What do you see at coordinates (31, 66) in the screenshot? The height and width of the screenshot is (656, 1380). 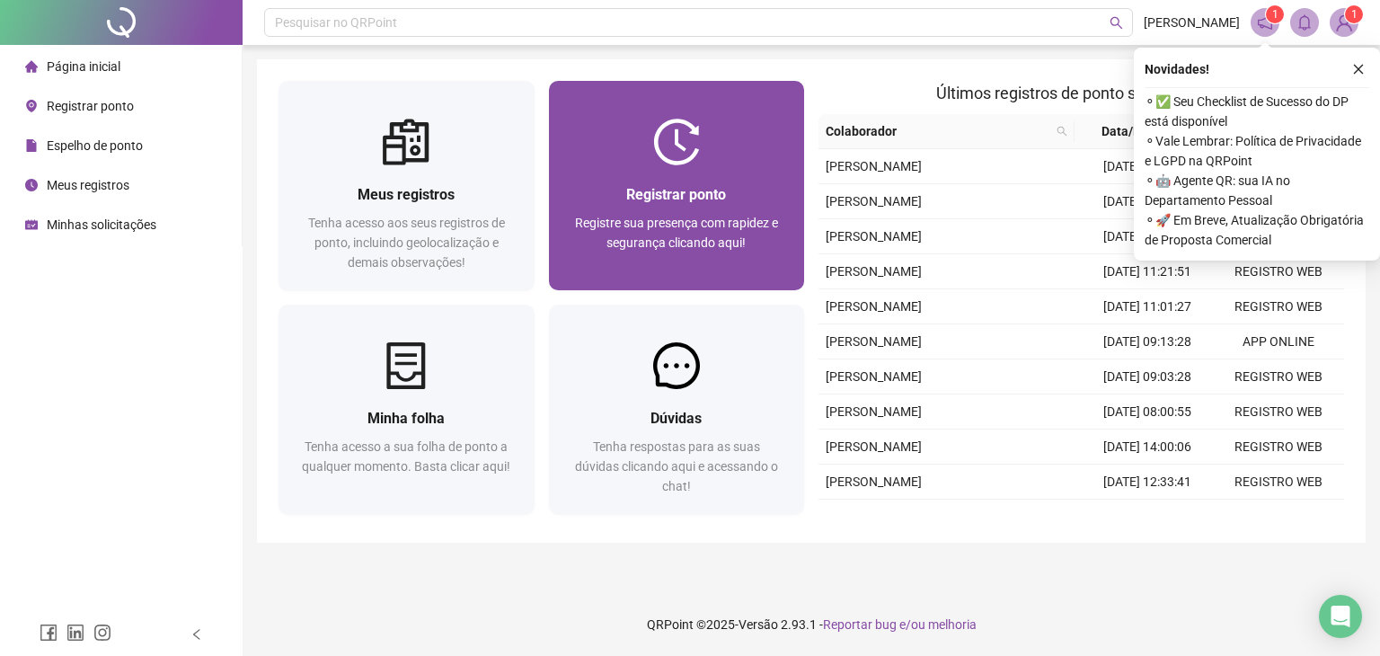 I see `span: home` at bounding box center [31, 66].